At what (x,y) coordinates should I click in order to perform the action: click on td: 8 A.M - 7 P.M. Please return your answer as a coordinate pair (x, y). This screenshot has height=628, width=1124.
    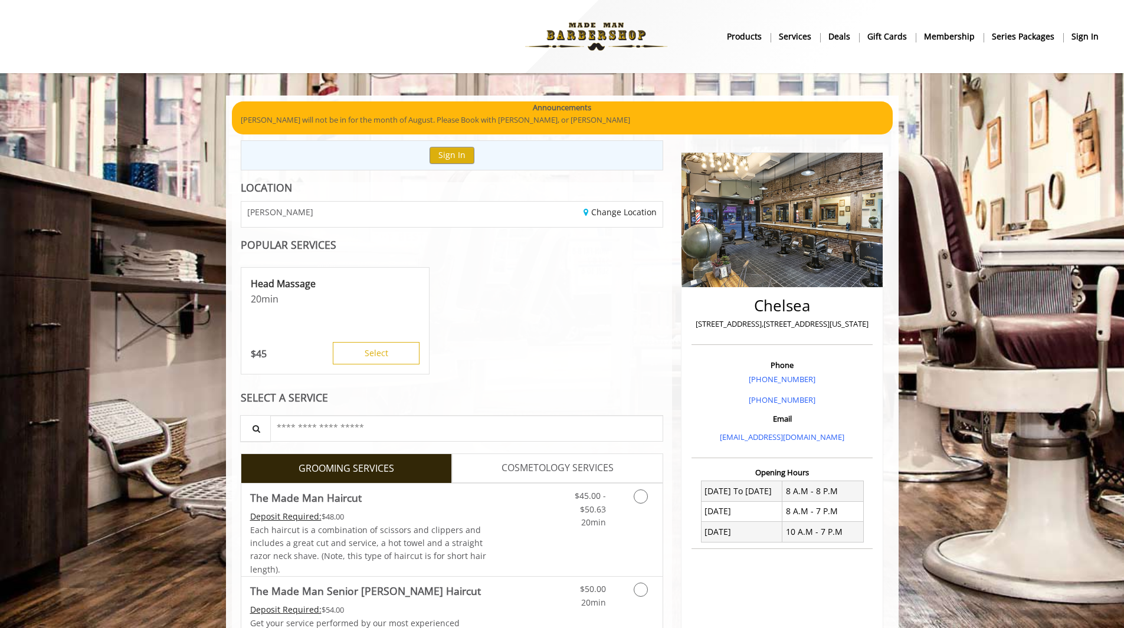
    Looking at the image, I should click on (823, 512).